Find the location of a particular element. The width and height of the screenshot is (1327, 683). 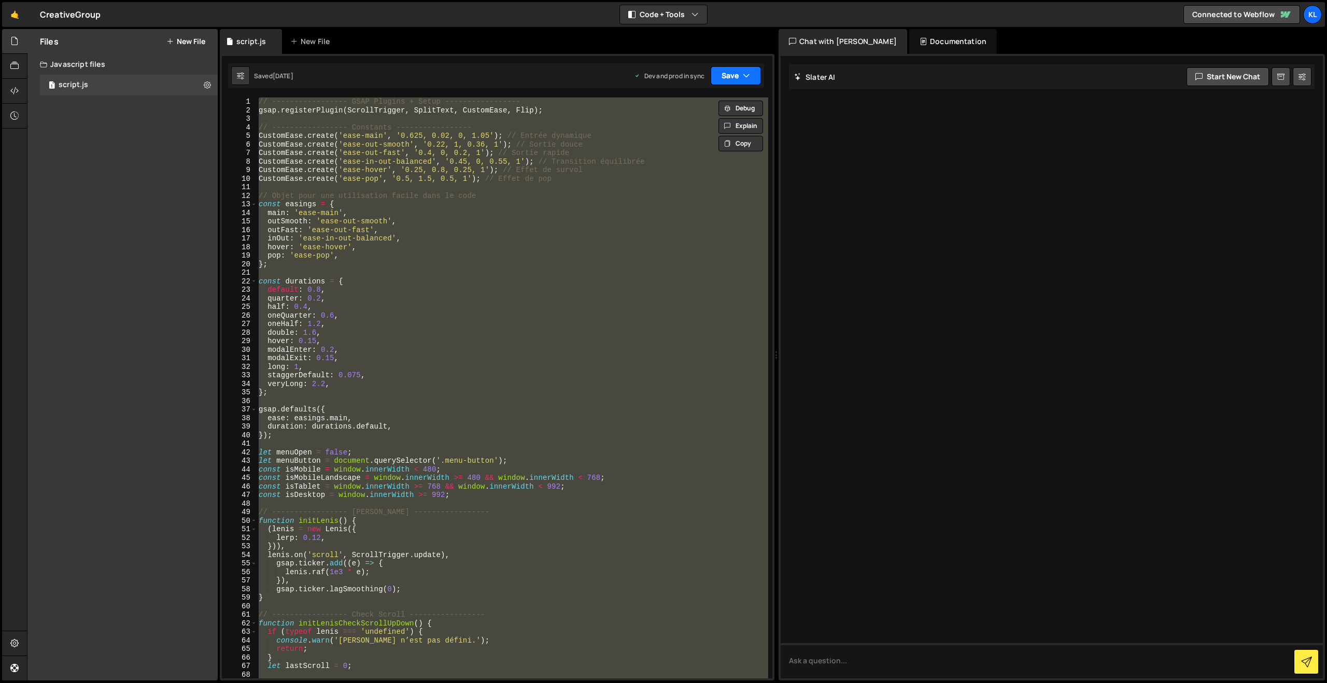

button: Debug is located at coordinates (740, 108).